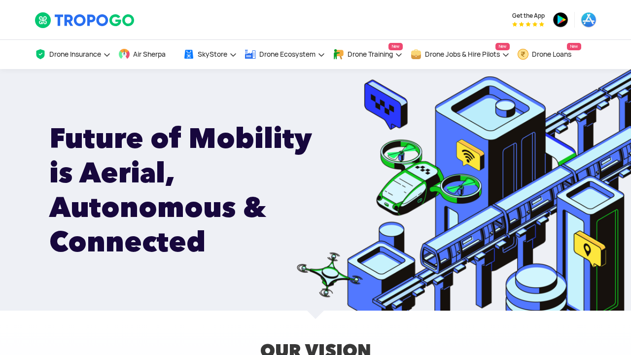 Image resolution: width=631 pixels, height=355 pixels. Describe the element at coordinates (285, 54) in the screenshot. I see `a: Drone Ecosystem` at that location.